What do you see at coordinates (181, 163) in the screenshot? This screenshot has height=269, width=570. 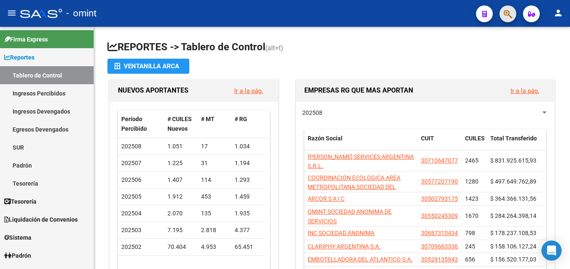 I see `div: 1.225` at bounding box center [181, 163].